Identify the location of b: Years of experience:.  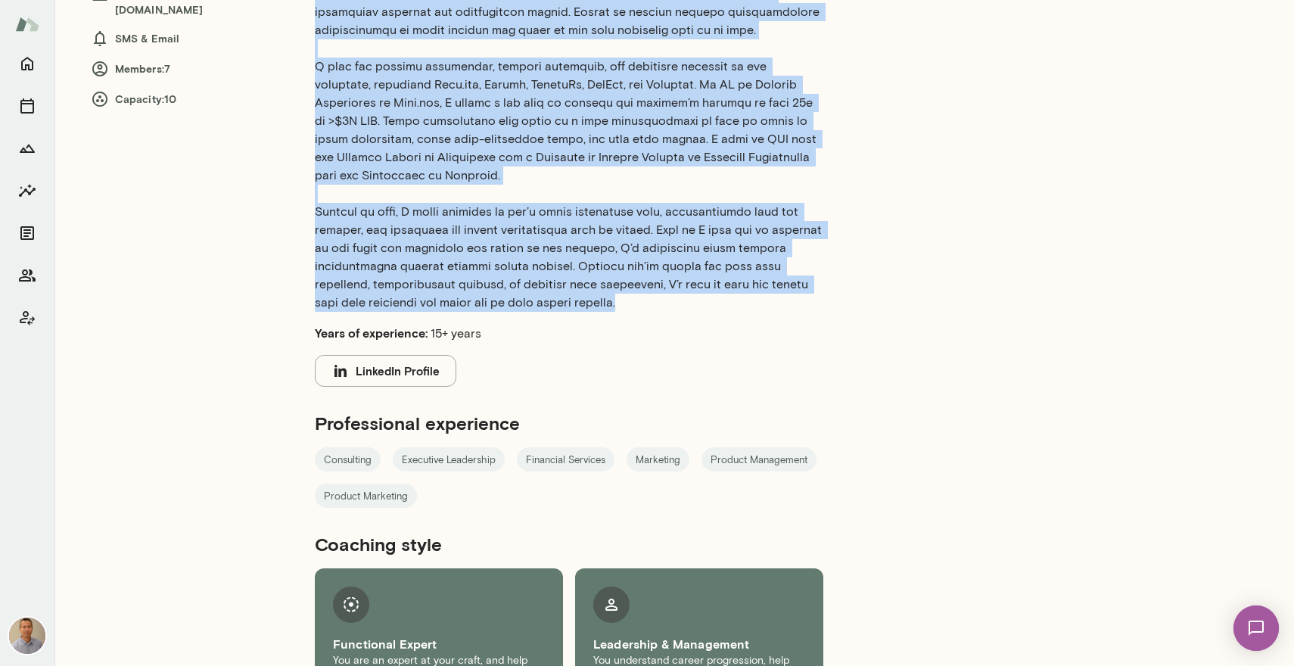
(371, 332).